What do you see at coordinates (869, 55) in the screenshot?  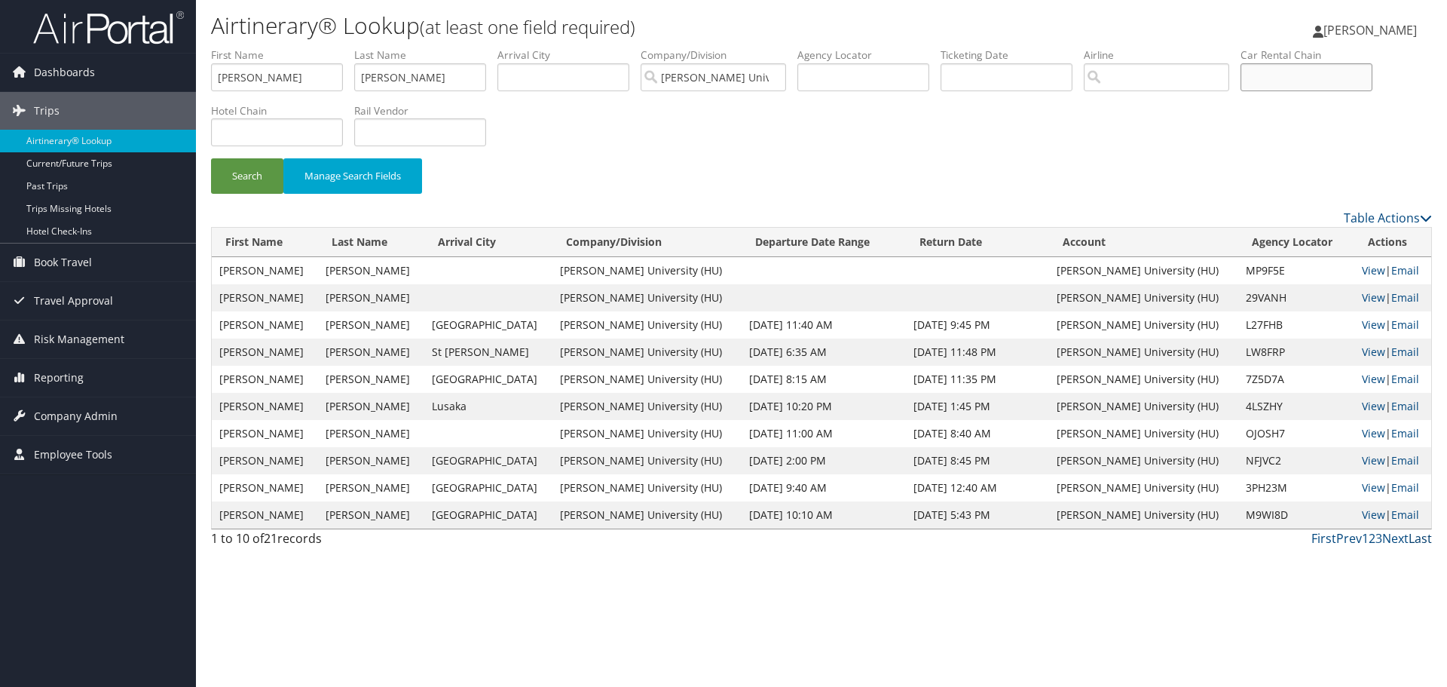 I see `label: Agency Locator` at bounding box center [869, 55].